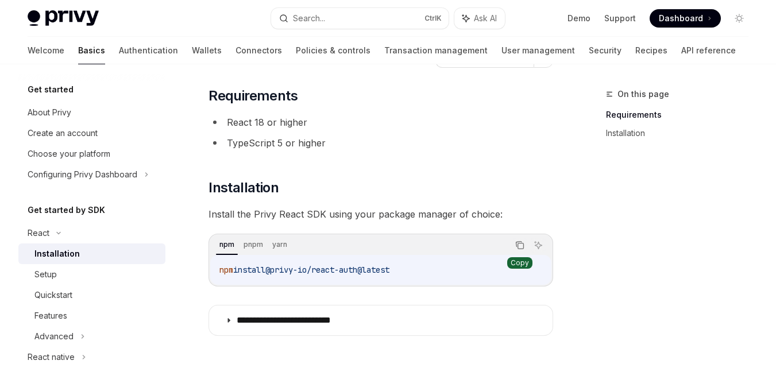  Describe the element at coordinates (69, 154) in the screenshot. I see `div: Choose your platform` at that location.